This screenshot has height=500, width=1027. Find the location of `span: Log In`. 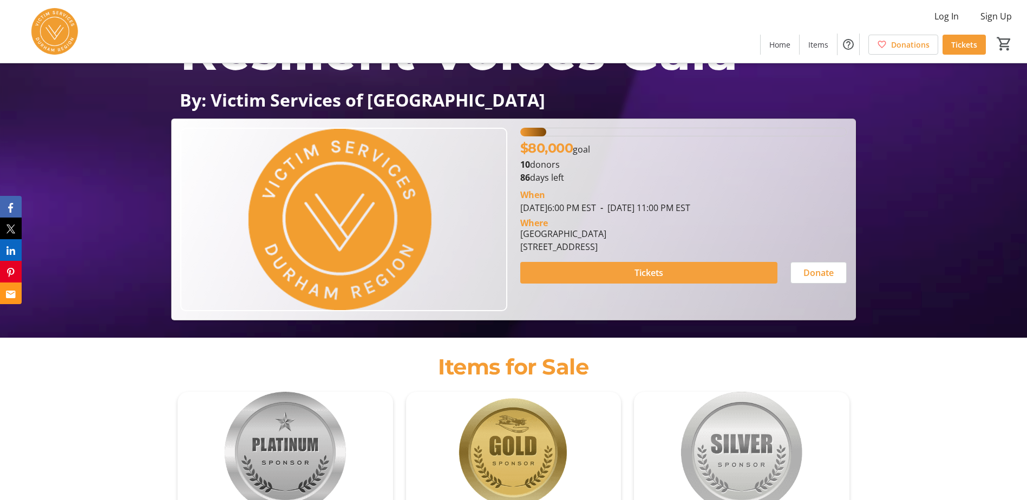

span: Log In is located at coordinates (946, 16).